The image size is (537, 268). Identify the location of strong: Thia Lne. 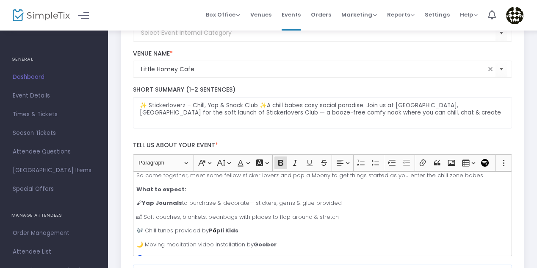
(288, 258).